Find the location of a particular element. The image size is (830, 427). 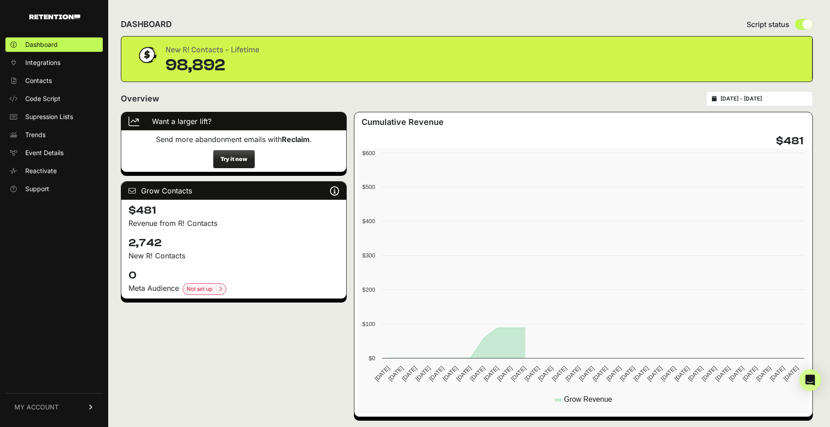

div: New R! Contacts - Lifetime is located at coordinates (212, 50).